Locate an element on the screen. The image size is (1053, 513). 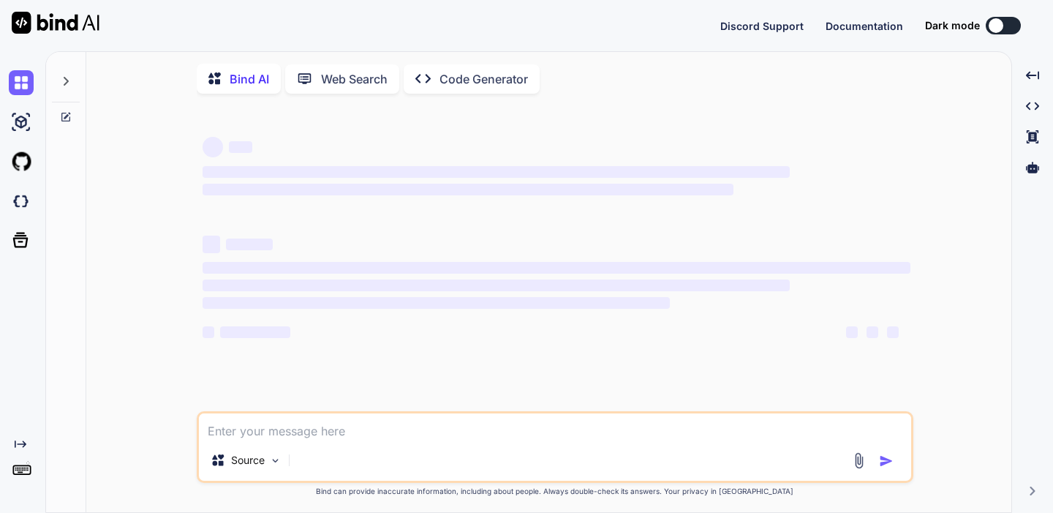
span: Dark mode is located at coordinates (952, 26).